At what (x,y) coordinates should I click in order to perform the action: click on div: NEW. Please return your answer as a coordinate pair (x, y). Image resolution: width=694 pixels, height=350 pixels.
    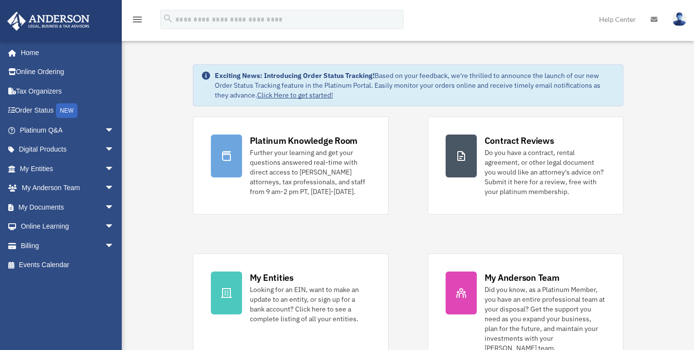
    Looking at the image, I should click on (67, 111).